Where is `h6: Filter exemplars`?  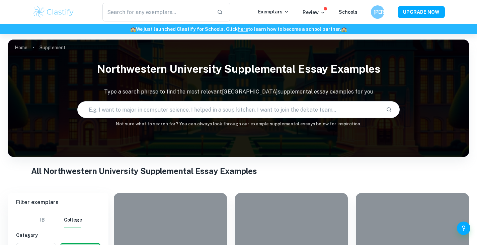 h6: Filter exemplars is located at coordinates (58, 202).